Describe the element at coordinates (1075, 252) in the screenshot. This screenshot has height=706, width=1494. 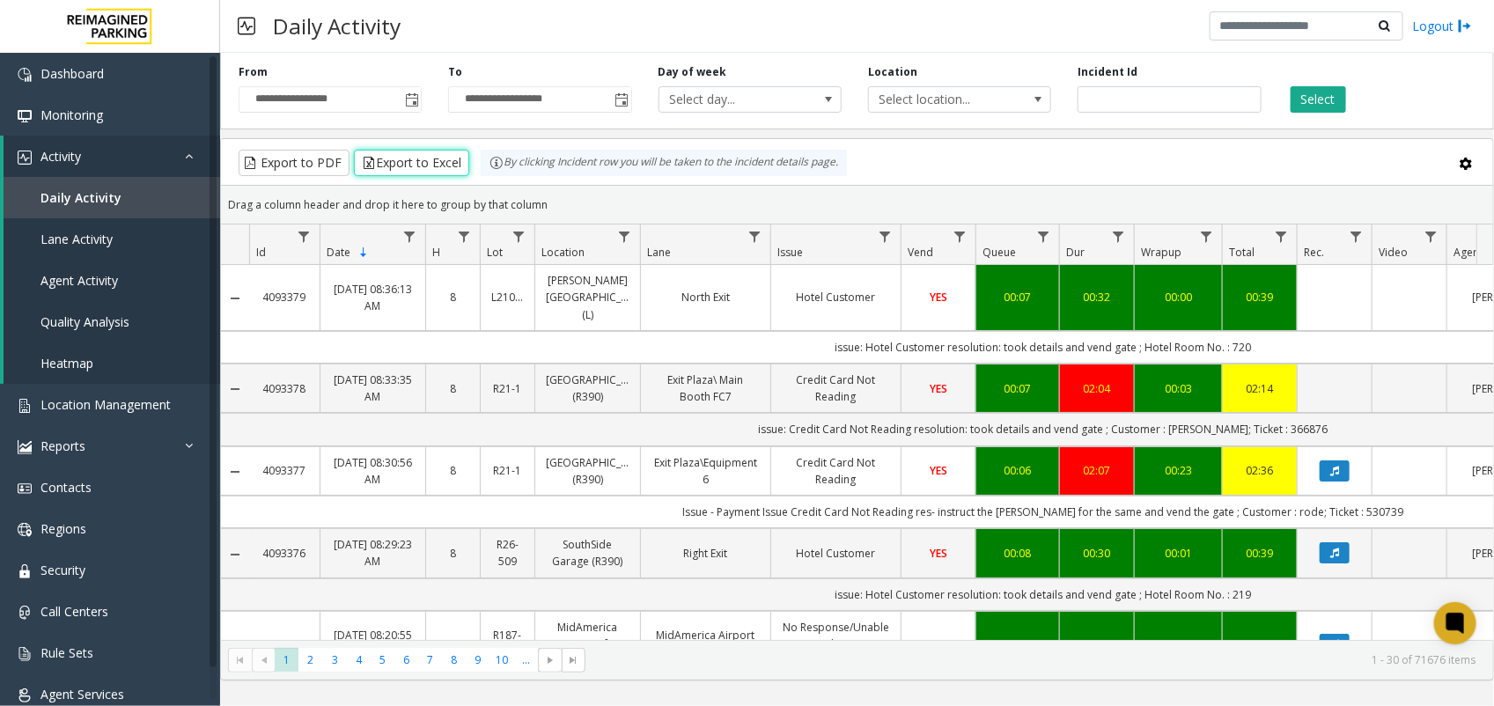
I see `span: Dur` at that location.